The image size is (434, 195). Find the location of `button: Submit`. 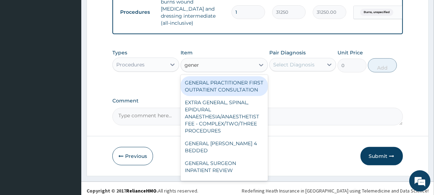

button: Submit is located at coordinates (381, 156).